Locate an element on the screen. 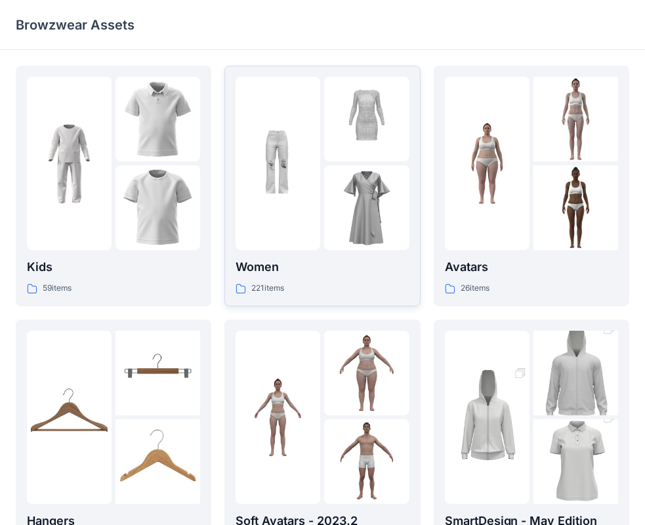 The height and width of the screenshot is (525, 645). p: Kids is located at coordinates (114, 267).